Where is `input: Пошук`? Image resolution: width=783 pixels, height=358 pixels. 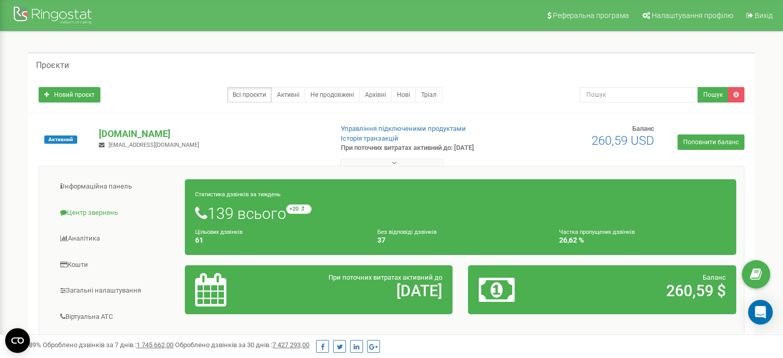 input: Пошук is located at coordinates (639, 95).